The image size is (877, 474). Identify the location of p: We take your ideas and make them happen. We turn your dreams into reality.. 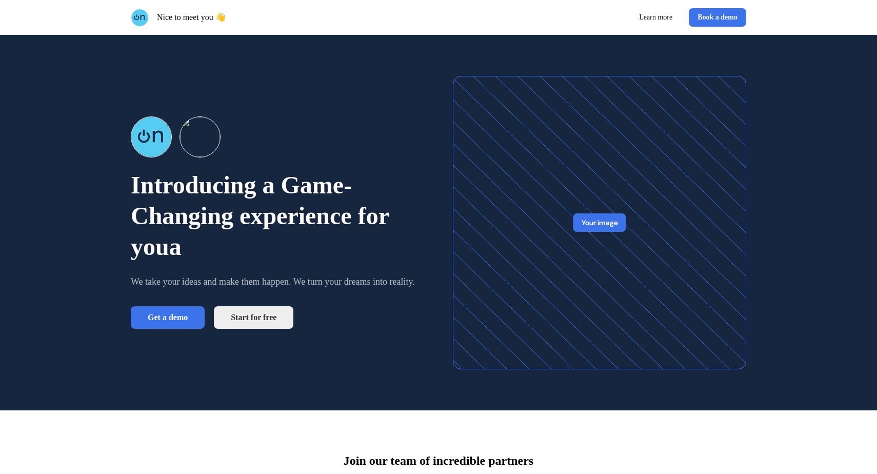
(278, 282).